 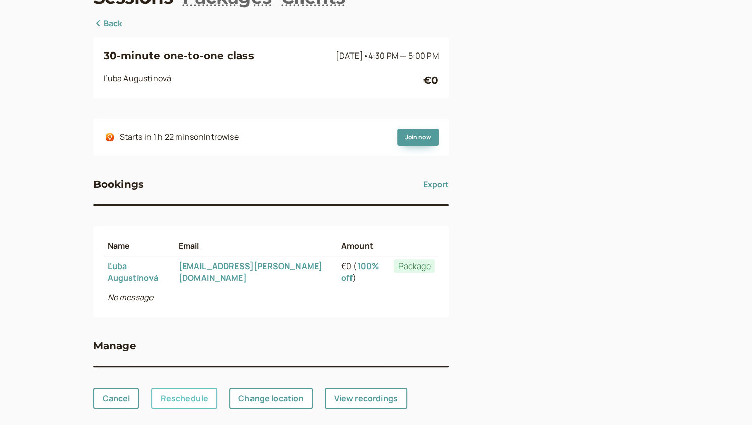 What do you see at coordinates (119, 184) in the screenshot?
I see `h3: Bookings` at bounding box center [119, 184].